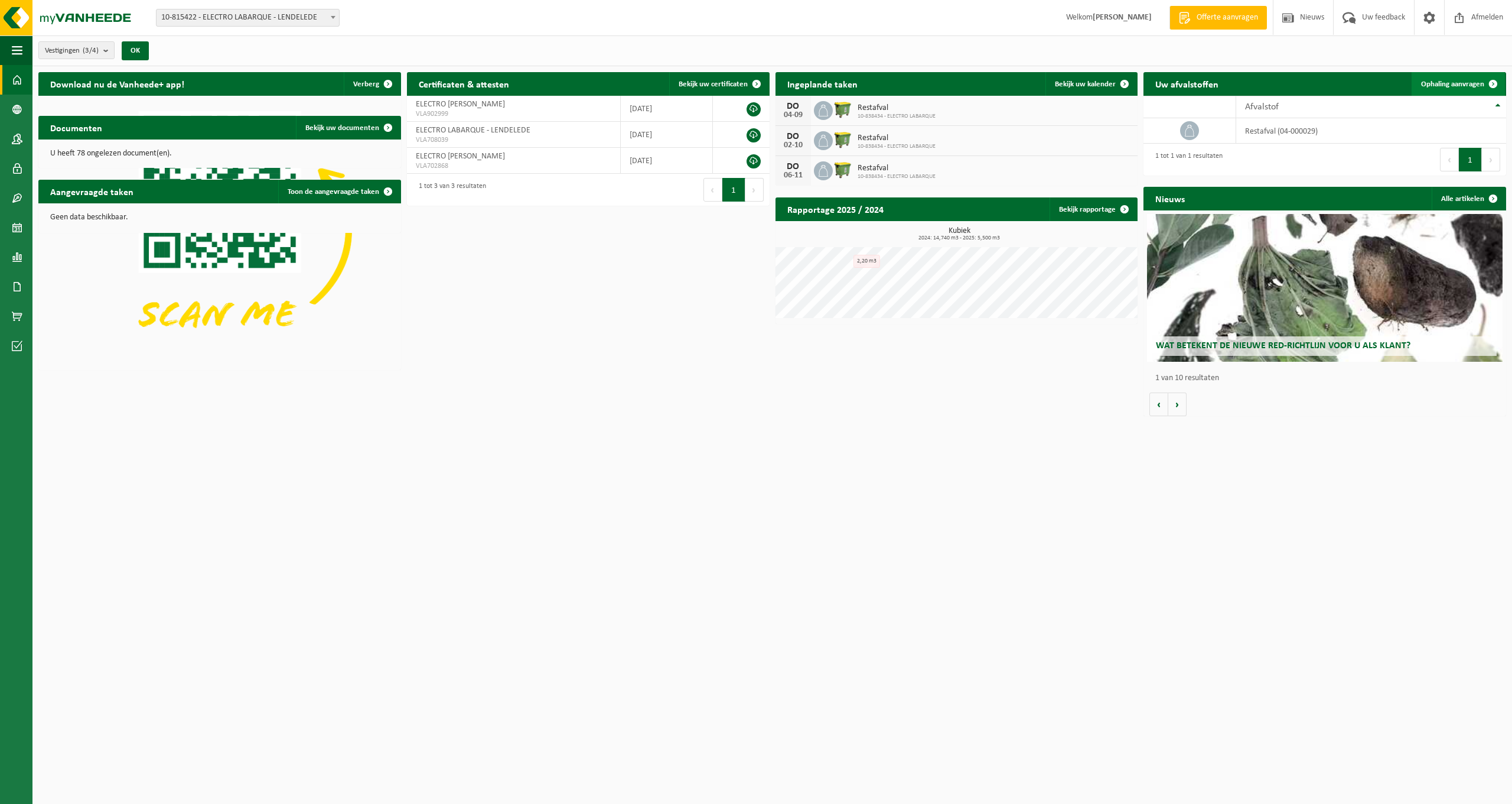 Image resolution: width=1512 pixels, height=804 pixels. Describe the element at coordinates (1468, 198) in the screenshot. I see `a: Alle artikelen` at that location.